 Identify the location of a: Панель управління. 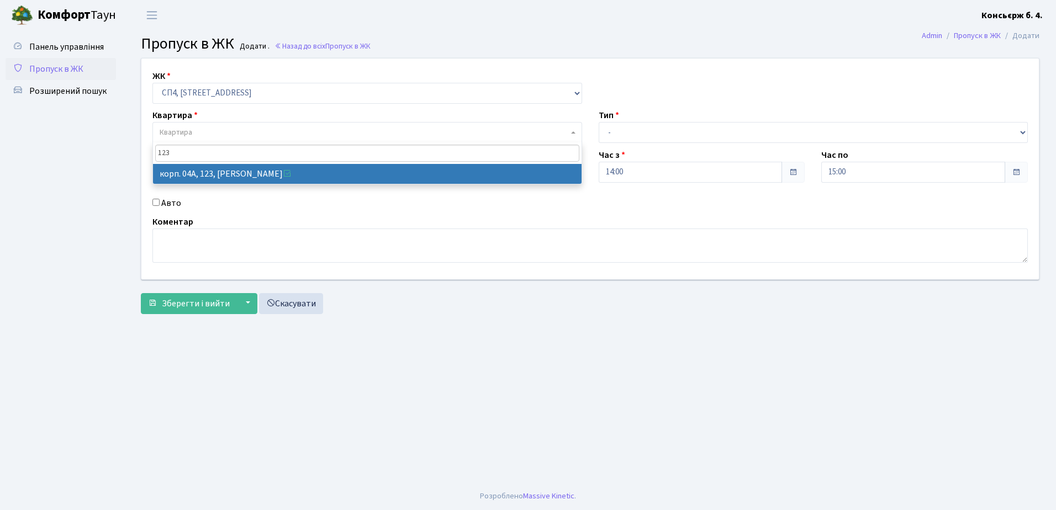
(61, 47).